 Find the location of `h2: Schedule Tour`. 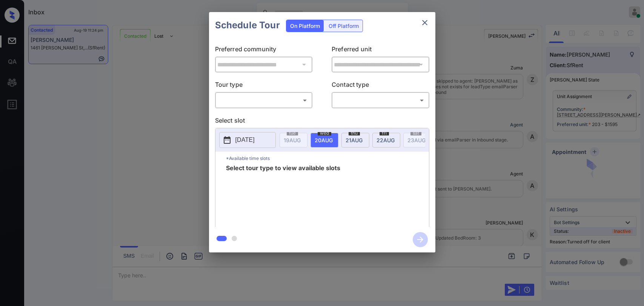

h2: Schedule Tour is located at coordinates (247, 25).